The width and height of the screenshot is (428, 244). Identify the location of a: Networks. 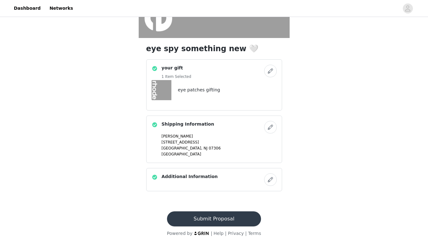
(61, 8).